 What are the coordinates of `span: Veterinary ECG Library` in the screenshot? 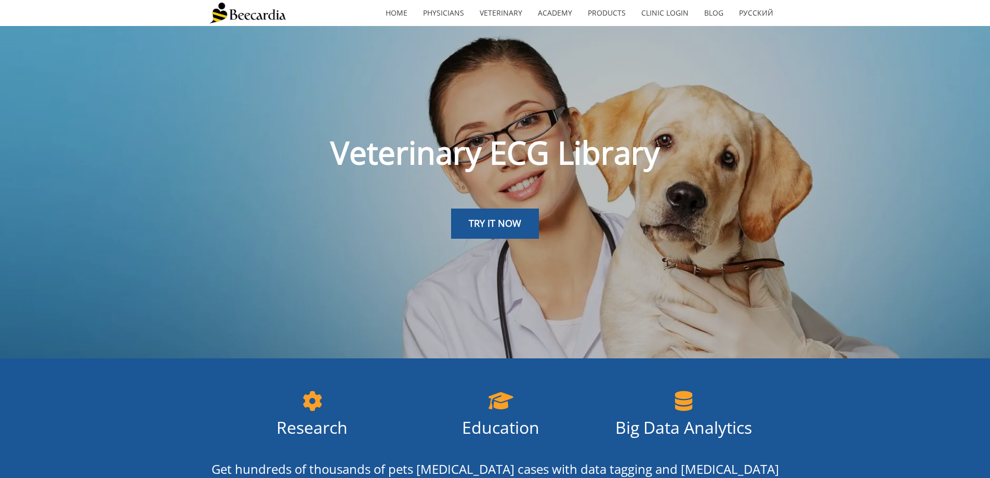 It's located at (495, 152).